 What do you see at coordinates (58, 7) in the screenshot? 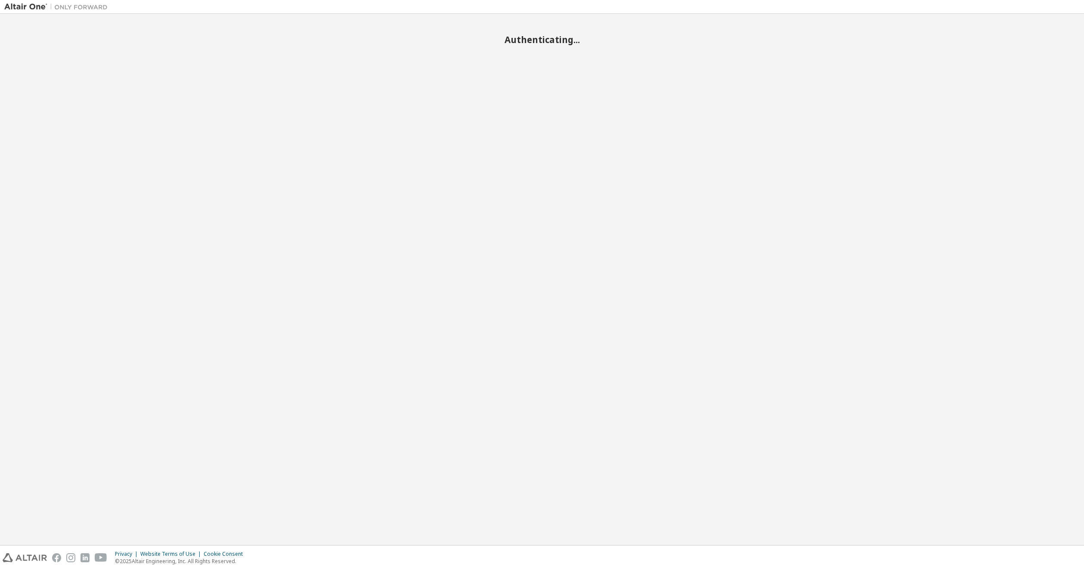
I see `img: Altair One` at bounding box center [58, 7].